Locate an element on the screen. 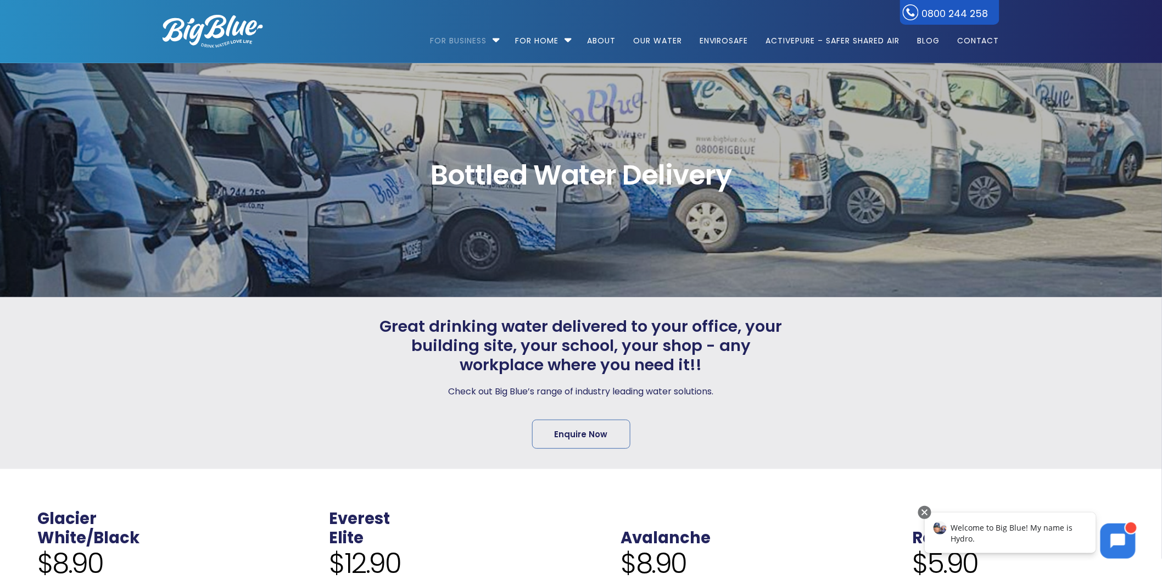  span: Great drinking water delivered to your office, your building site, your school, your shop - any w... is located at coordinates (581, 345).